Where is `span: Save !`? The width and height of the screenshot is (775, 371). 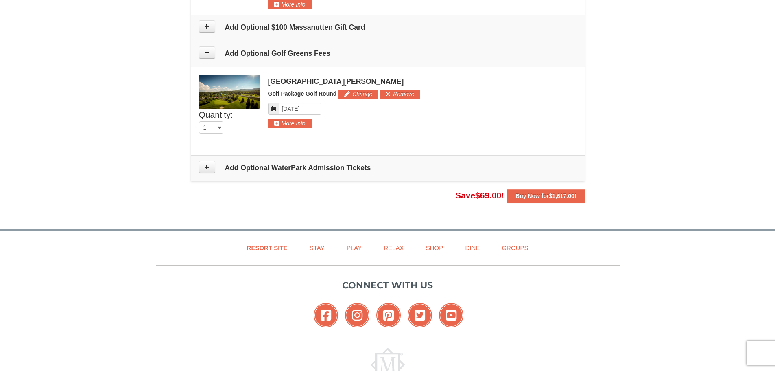 span: Save ! is located at coordinates (480, 195).